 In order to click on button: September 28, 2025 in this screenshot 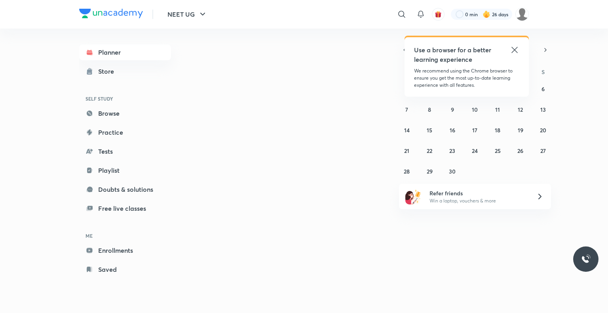, I will do `click(407, 171)`.